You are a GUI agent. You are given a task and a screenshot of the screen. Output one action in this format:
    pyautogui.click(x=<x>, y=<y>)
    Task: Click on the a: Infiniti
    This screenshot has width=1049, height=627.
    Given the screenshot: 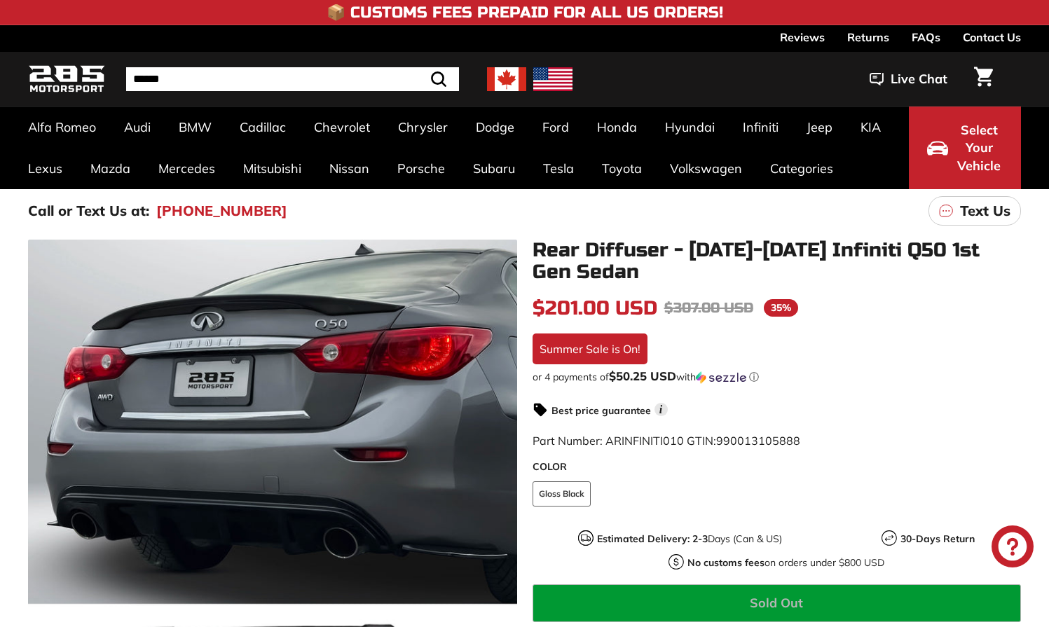 What is the action you would take?
    pyautogui.click(x=760, y=127)
    